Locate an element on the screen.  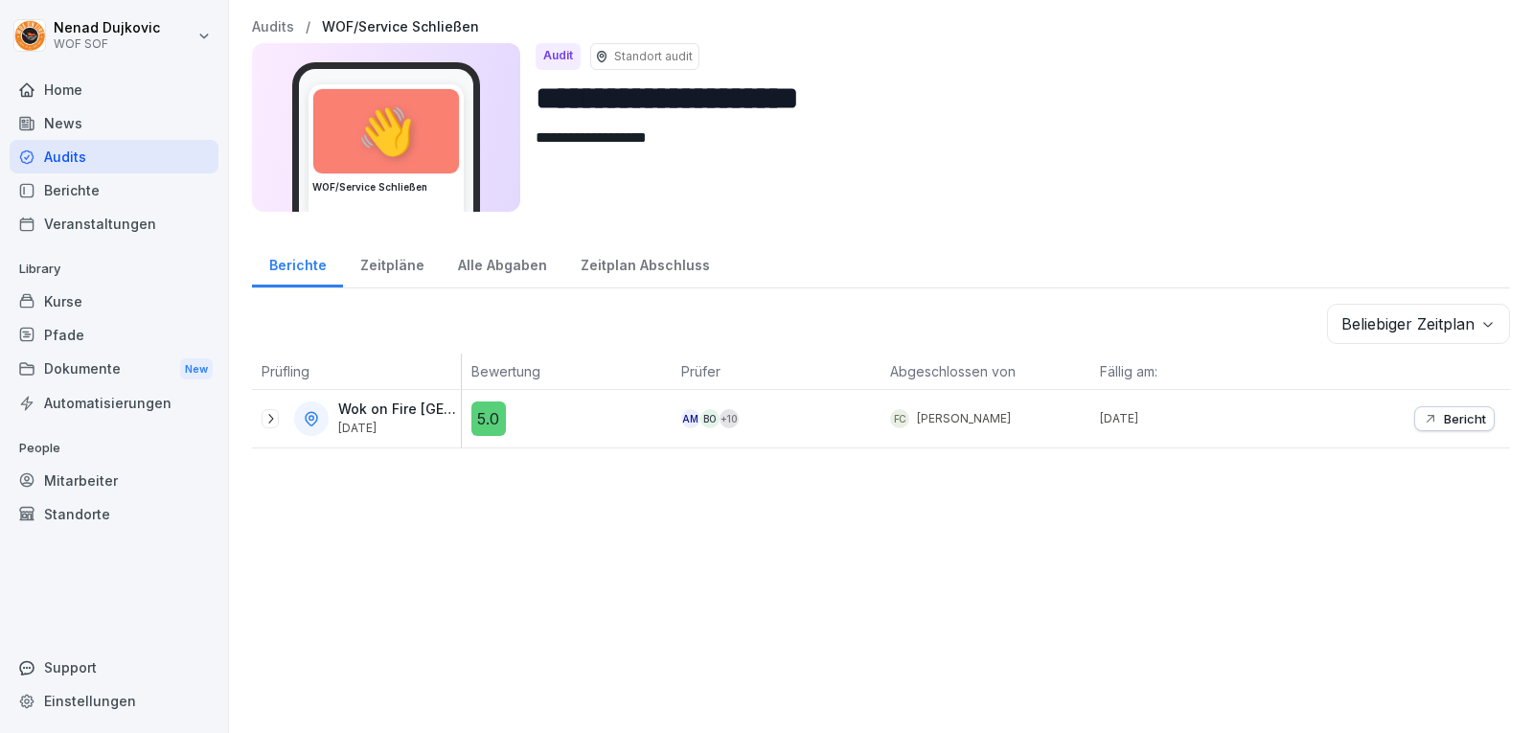
a: Veranstaltungen is located at coordinates (114, 223).